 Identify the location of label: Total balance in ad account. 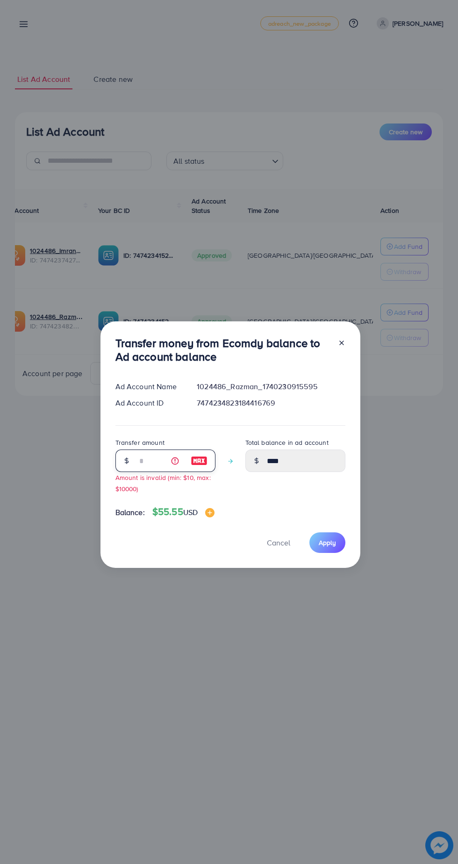
(287, 442).